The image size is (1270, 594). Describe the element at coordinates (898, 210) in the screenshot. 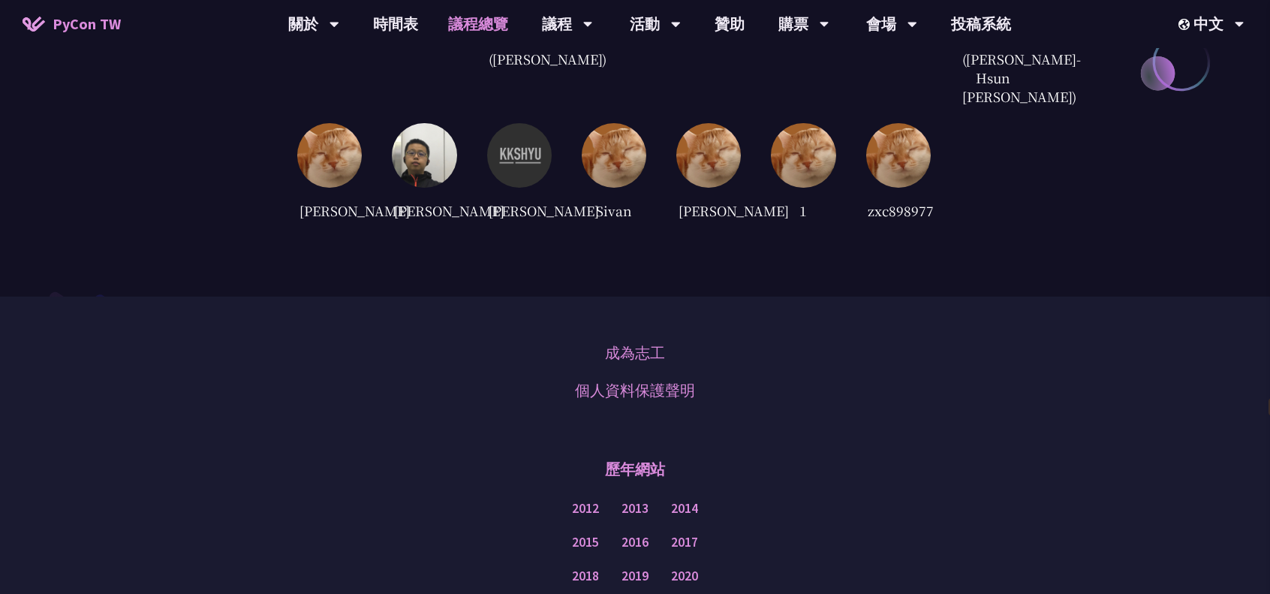

I see `div: zxc898977` at that location.